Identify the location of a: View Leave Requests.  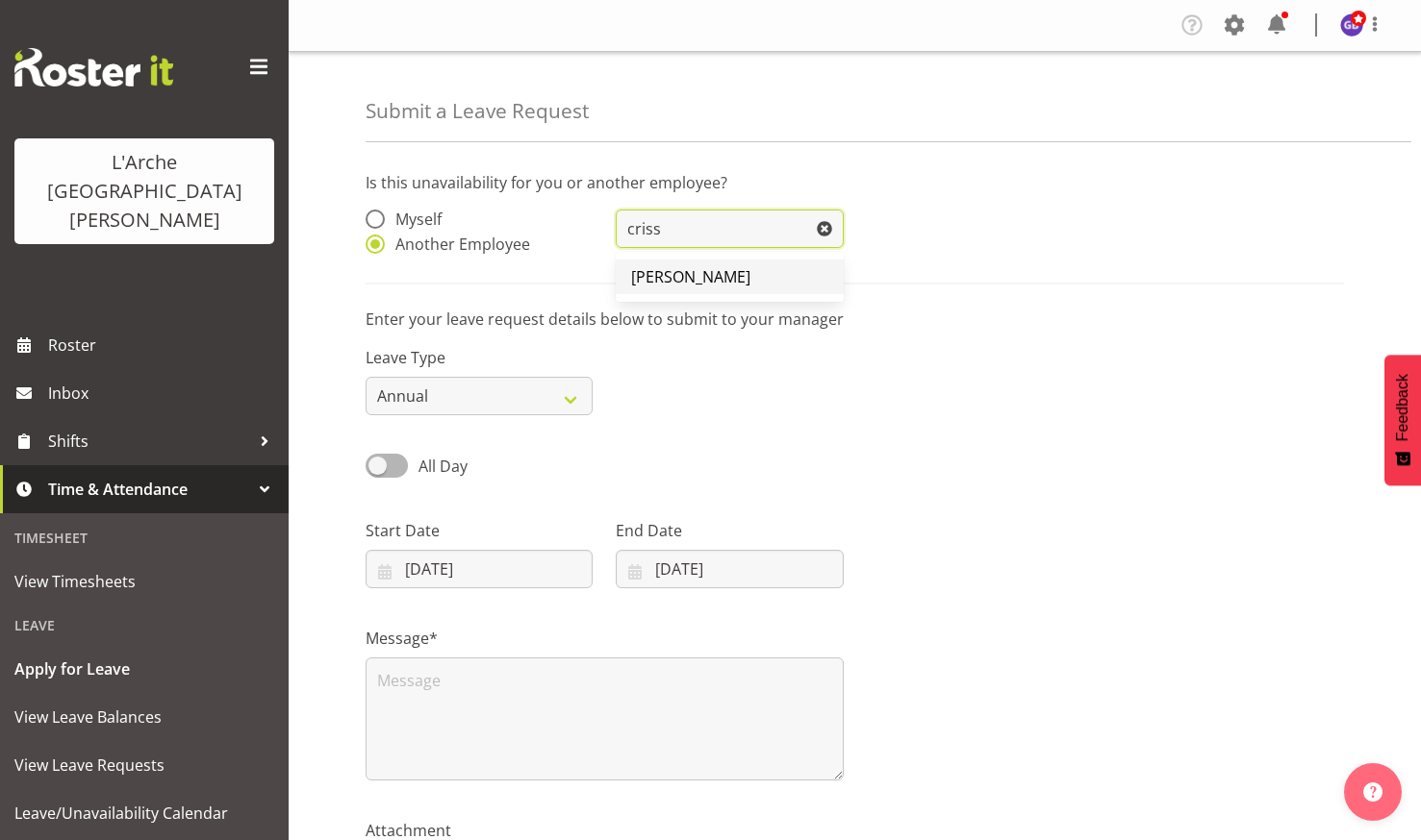
(145, 765).